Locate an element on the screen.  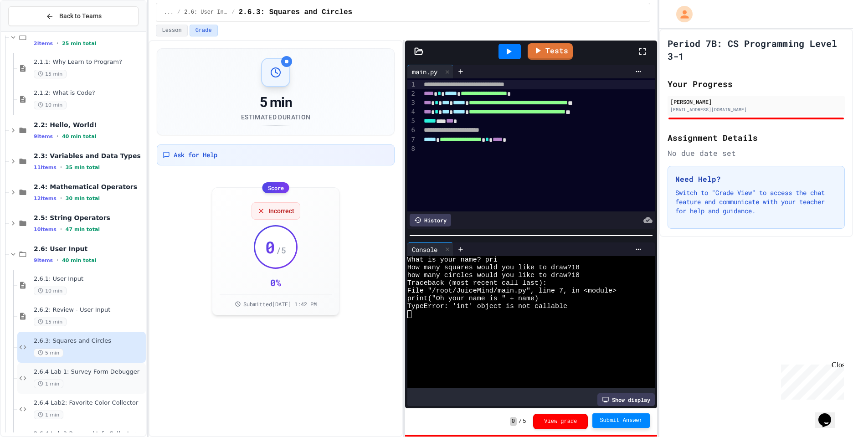
button: Lesson is located at coordinates (171, 31).